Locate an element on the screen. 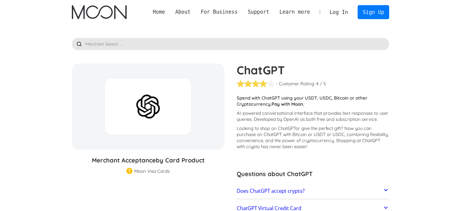 This screenshot has height=211, width=461. img: Moon Logo is located at coordinates (99, 12).